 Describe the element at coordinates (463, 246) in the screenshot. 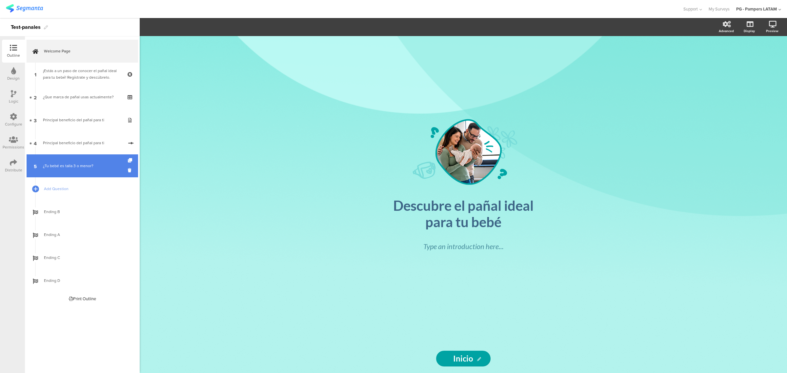

I see `div: Type an introduction here...` at that location.